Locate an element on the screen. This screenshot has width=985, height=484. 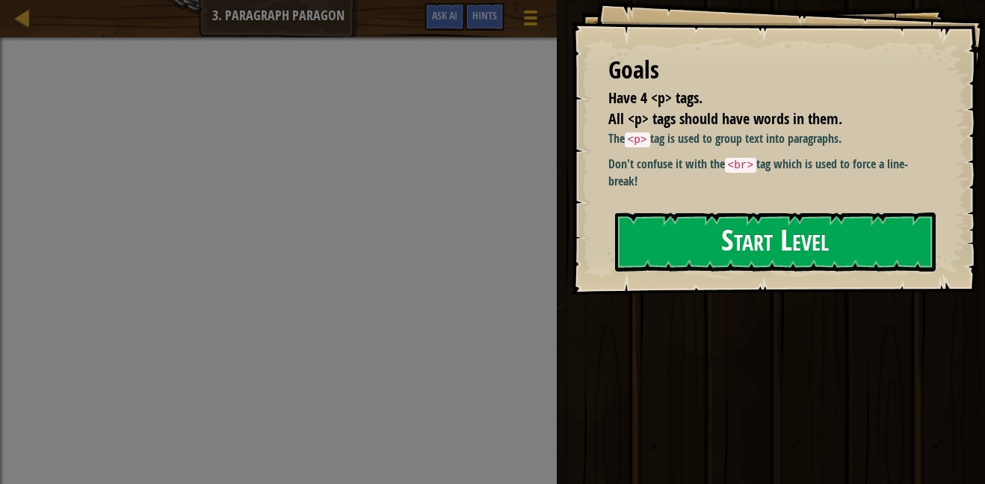
div: Goals is located at coordinates (771, 70).